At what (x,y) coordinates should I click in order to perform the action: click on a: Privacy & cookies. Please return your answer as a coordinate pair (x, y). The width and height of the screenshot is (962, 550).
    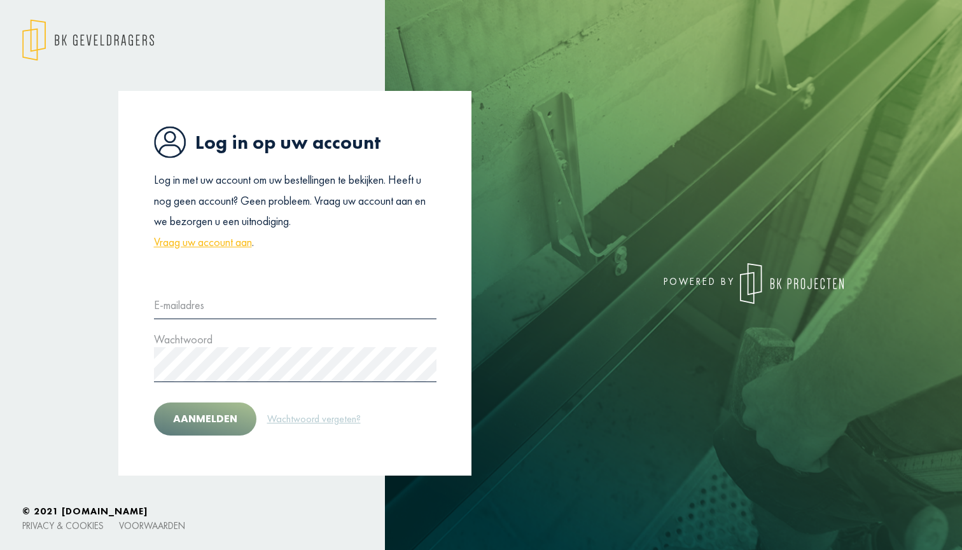
    Looking at the image, I should click on (63, 526).